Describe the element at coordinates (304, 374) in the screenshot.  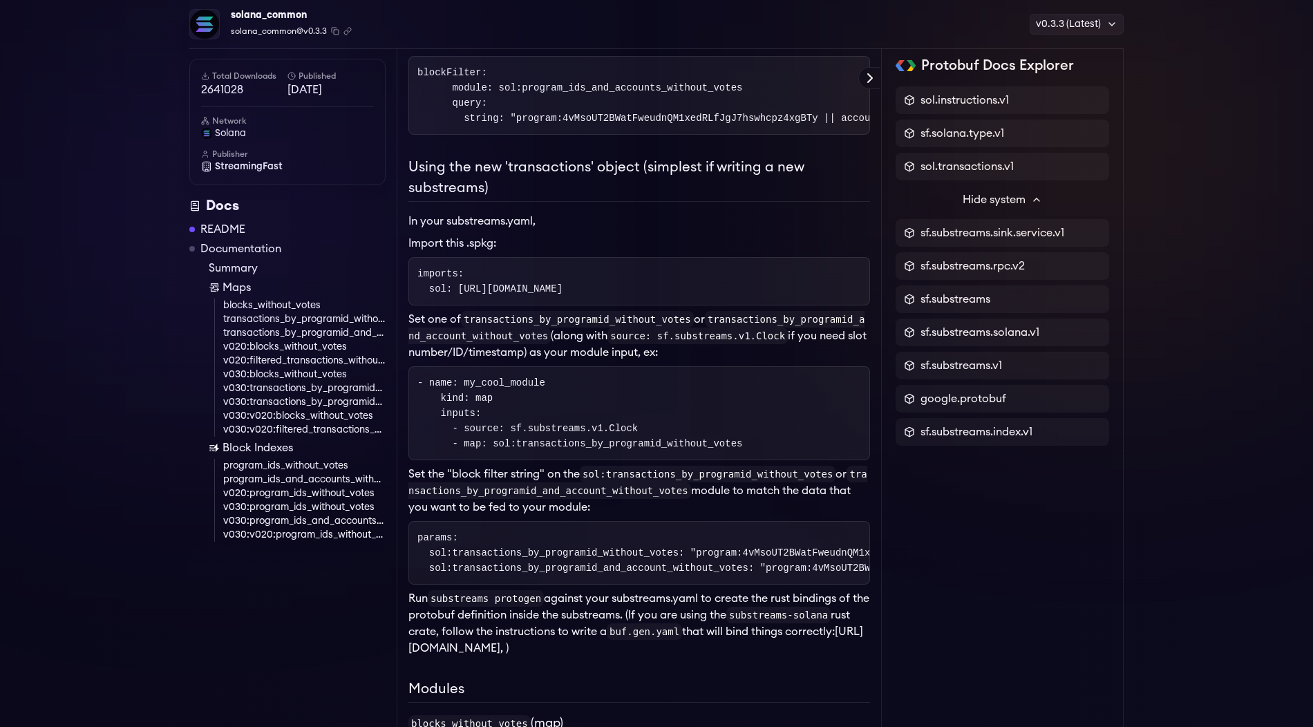
I see `a: v030:blocks_without_votes` at that location.